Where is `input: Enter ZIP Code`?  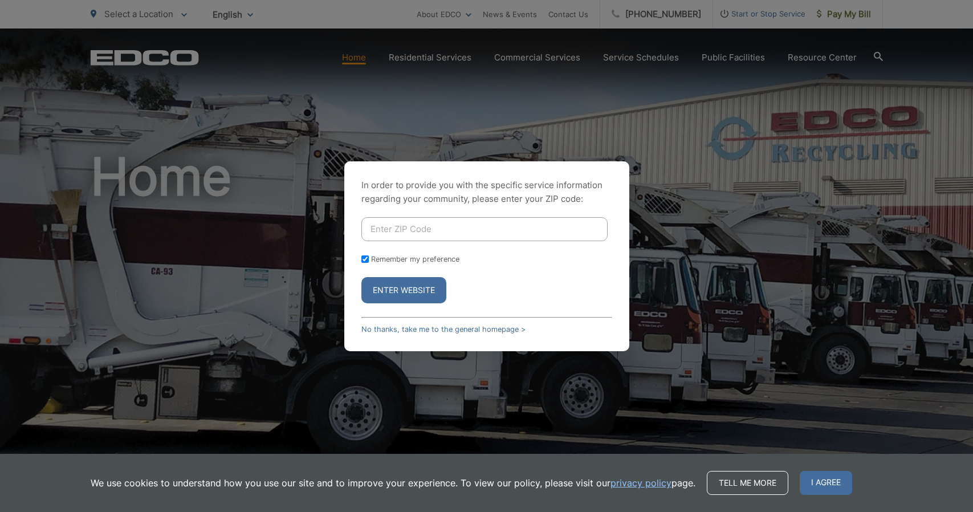
input: Enter ZIP Code is located at coordinates (485, 229).